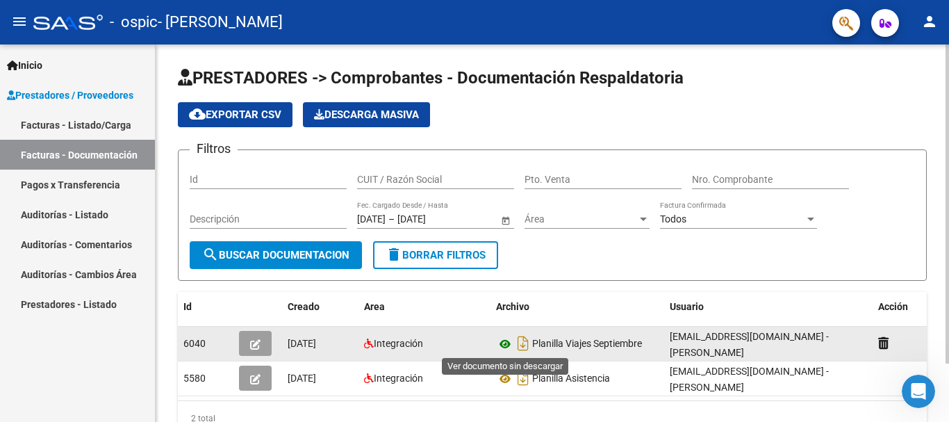  Describe the element at coordinates (211, 254) in the screenshot. I see `mat-icon: search` at that location.